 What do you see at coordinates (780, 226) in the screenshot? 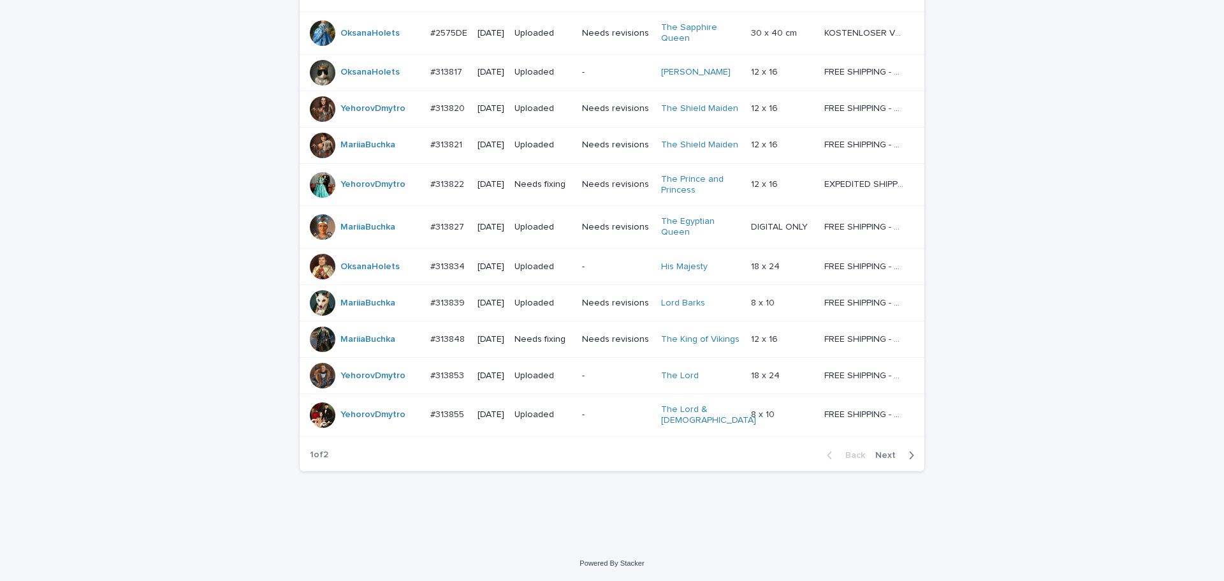
I see `p: DIGITAL ONLY` at bounding box center [780, 226].